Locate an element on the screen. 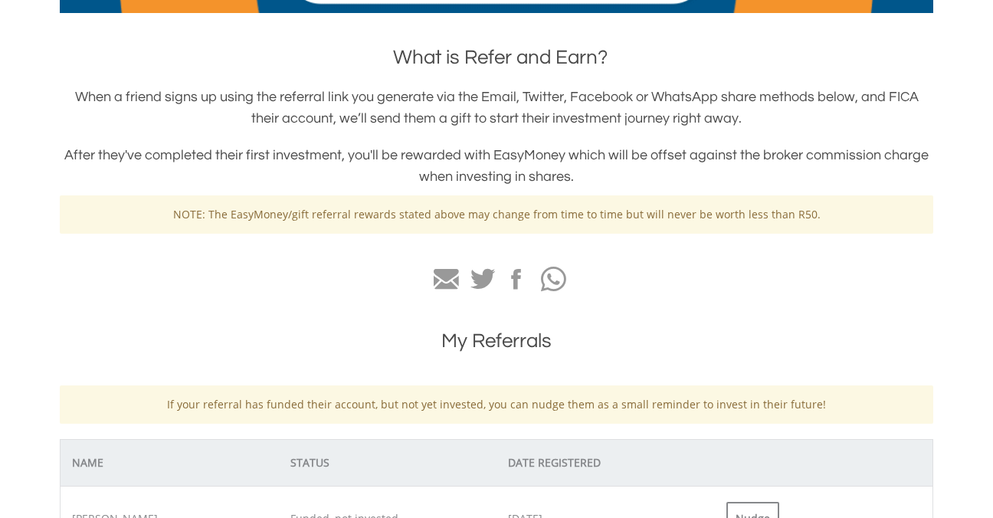 This screenshot has width=993, height=518. span: What is Refer and Earn? is located at coordinates (501, 57).